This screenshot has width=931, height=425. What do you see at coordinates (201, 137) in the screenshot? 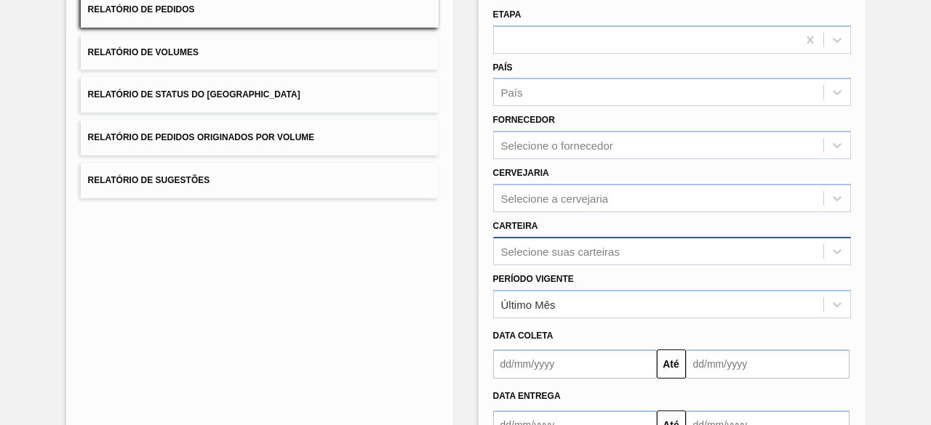
I see `span: Relatório de Pedidos Originados por Volume` at bounding box center [201, 137].